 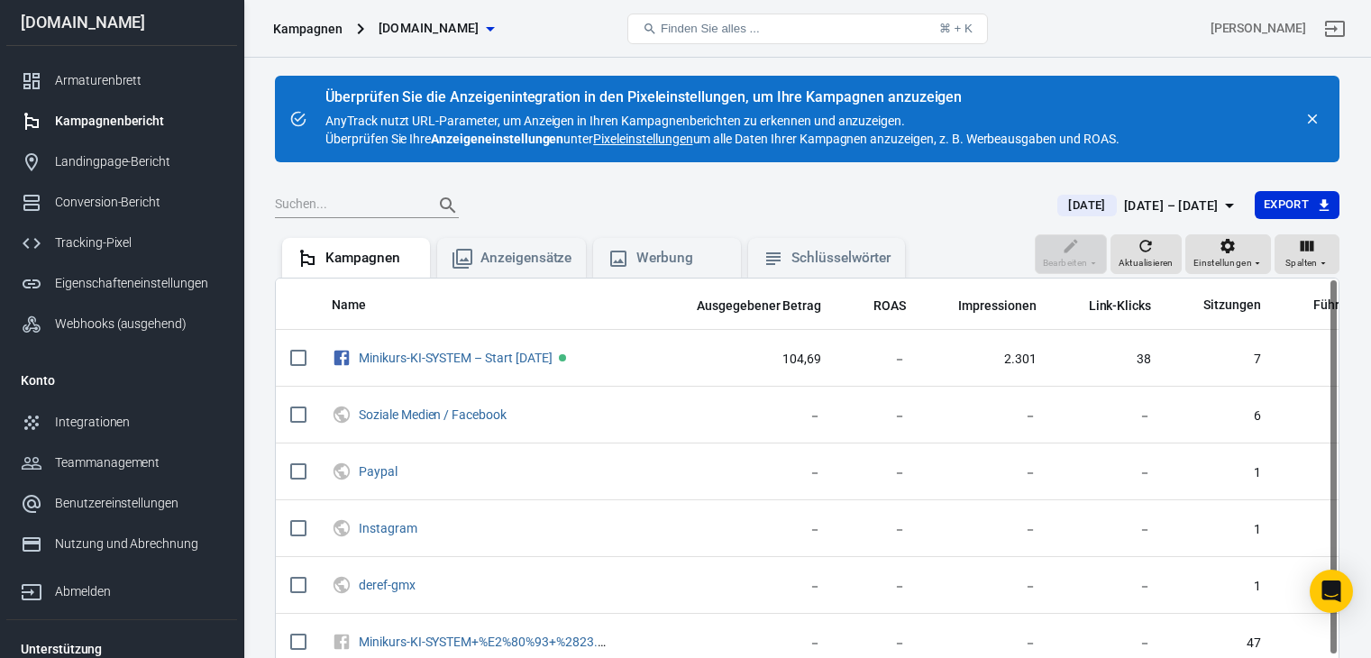 What do you see at coordinates (628, 642) in the screenshot?
I see `font: Minikurs-KI-SYSTEM+%E2%80%93+%2823.07.2025+Kopie%29++Start+08.09.25 / cpc / facebook` at bounding box center [628, 642].